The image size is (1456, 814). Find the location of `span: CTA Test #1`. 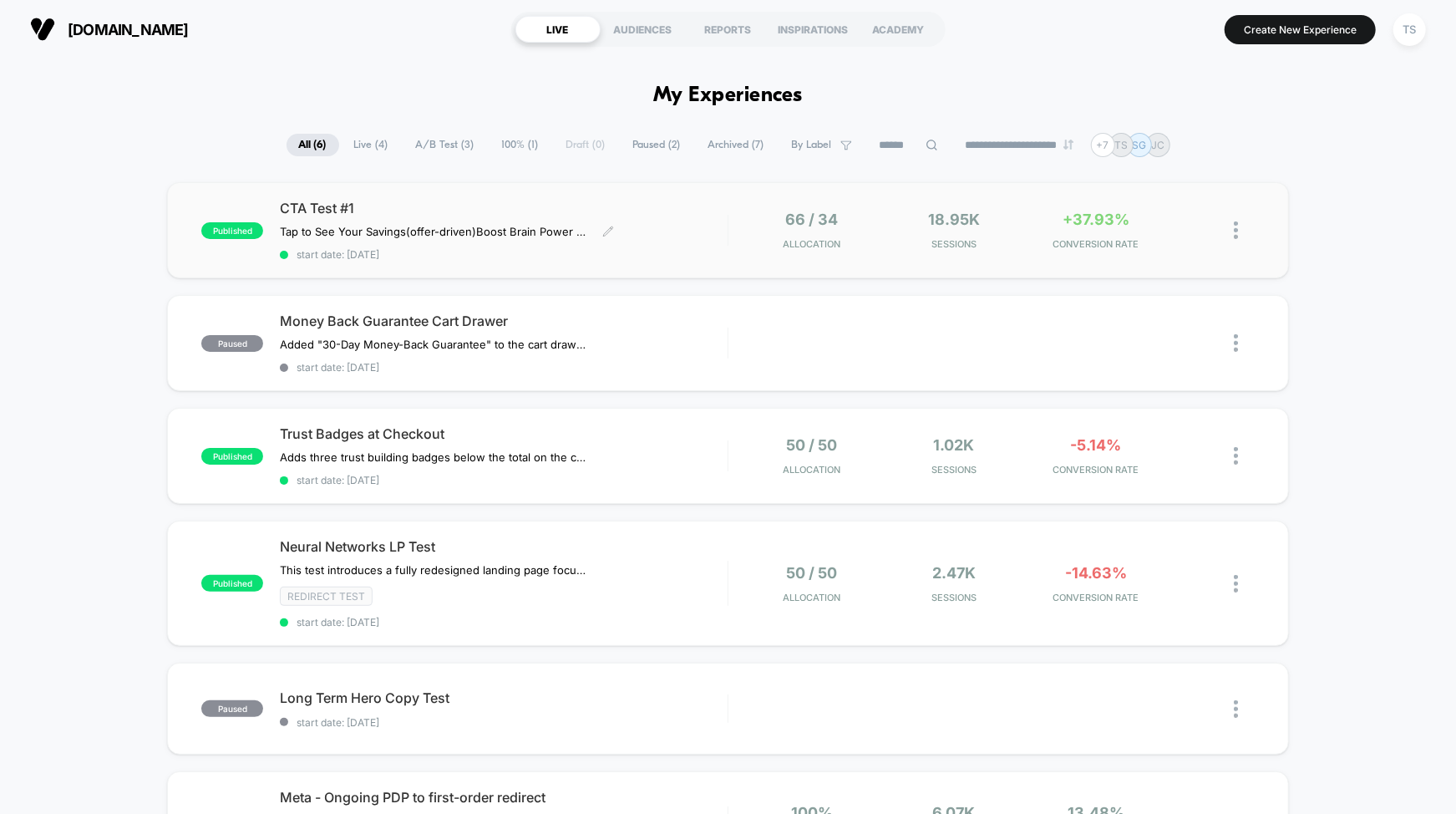

span: CTA Test #1 is located at coordinates (502, 208).